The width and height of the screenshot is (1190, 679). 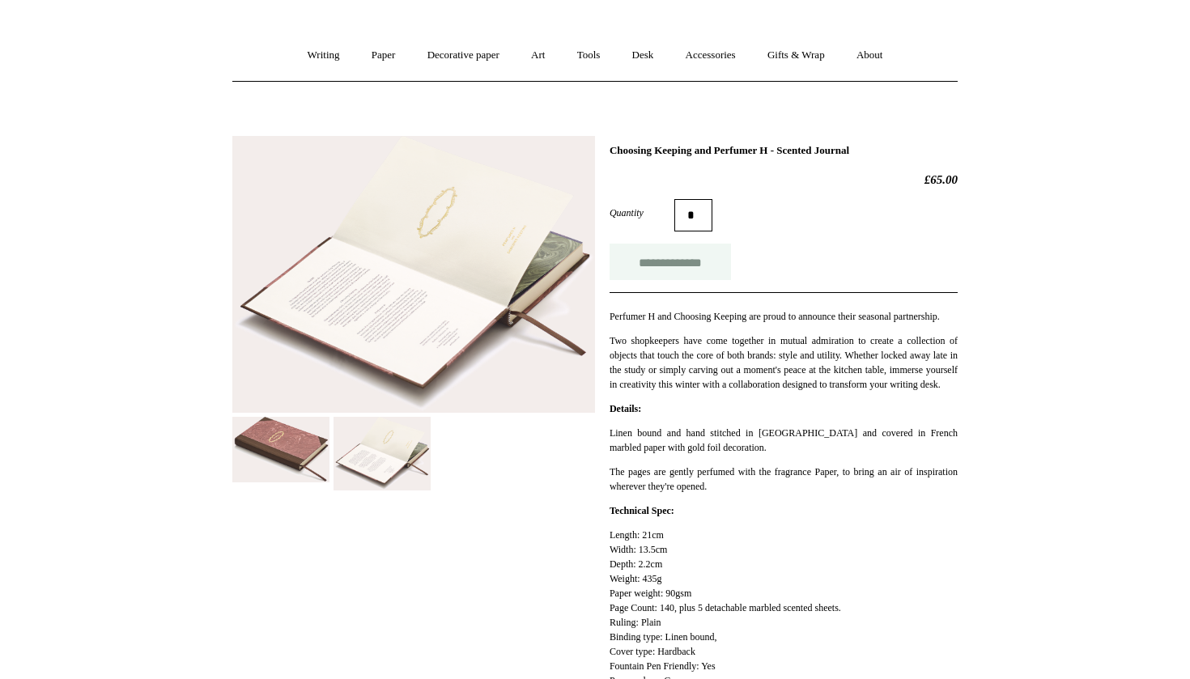 I want to click on strong: Technical Spec:, so click(x=642, y=511).